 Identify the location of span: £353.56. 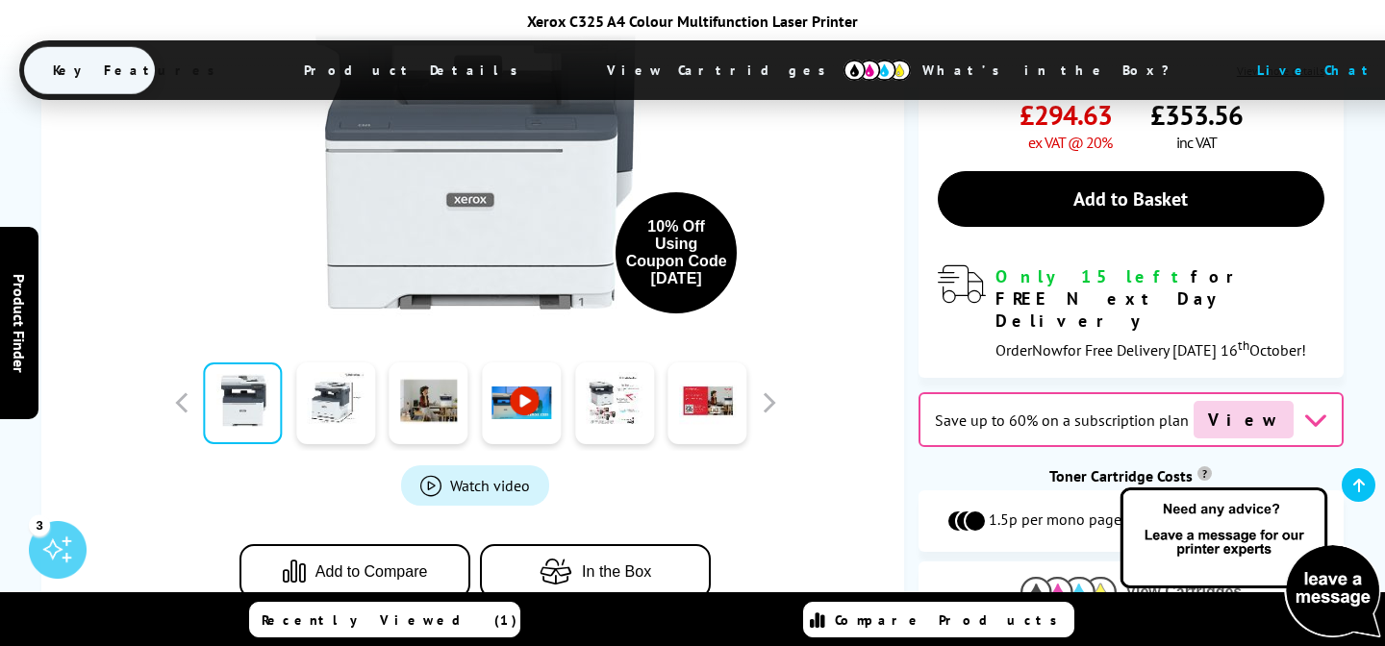
(1197, 114).